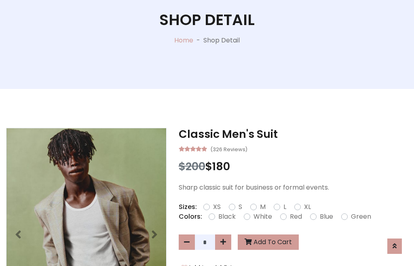  Describe the element at coordinates (188, 207) in the screenshot. I see `p: Sizes:` at that location.